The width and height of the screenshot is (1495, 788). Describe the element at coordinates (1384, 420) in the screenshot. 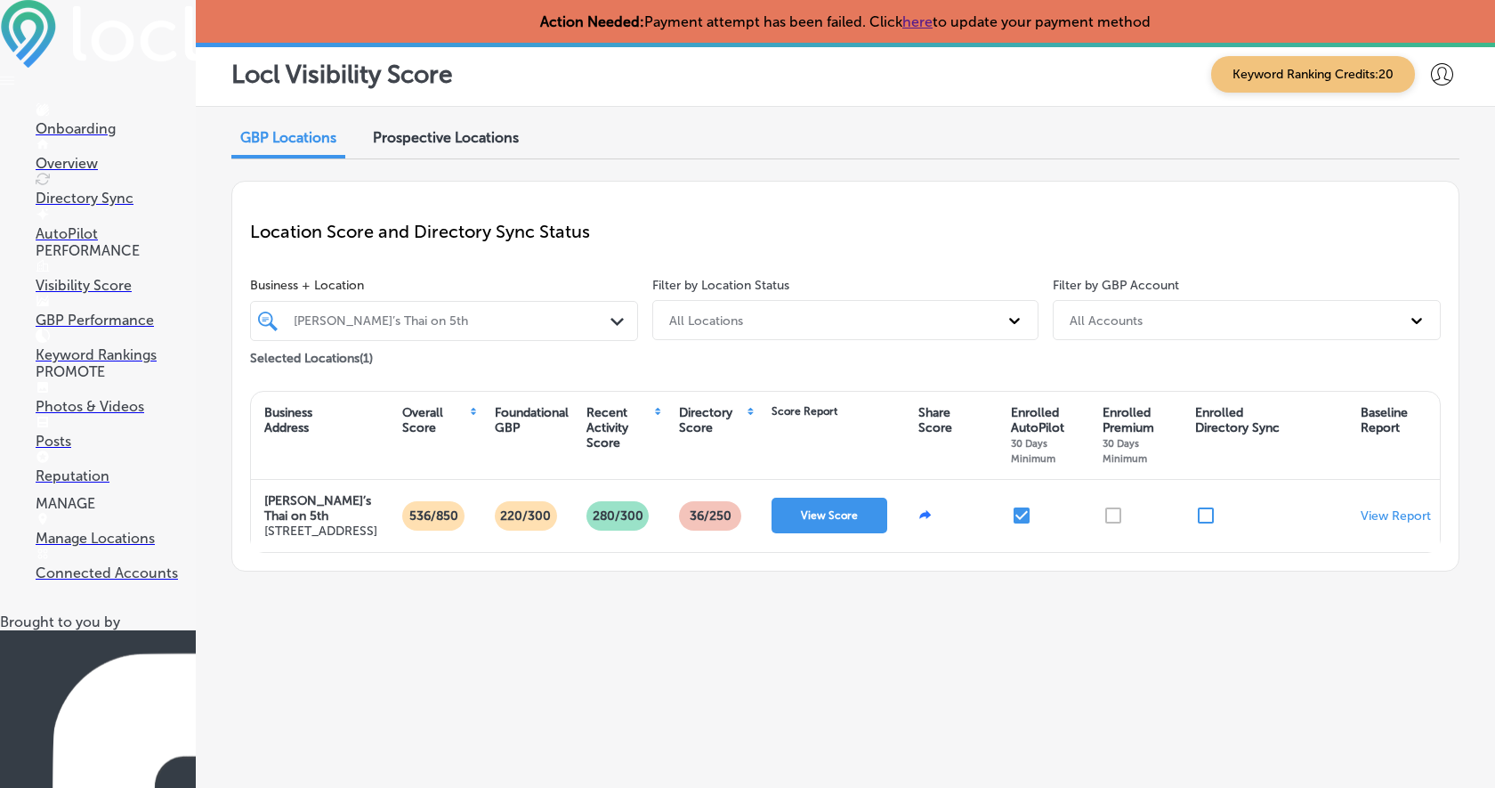

I see `div: Baseline Report` at that location.